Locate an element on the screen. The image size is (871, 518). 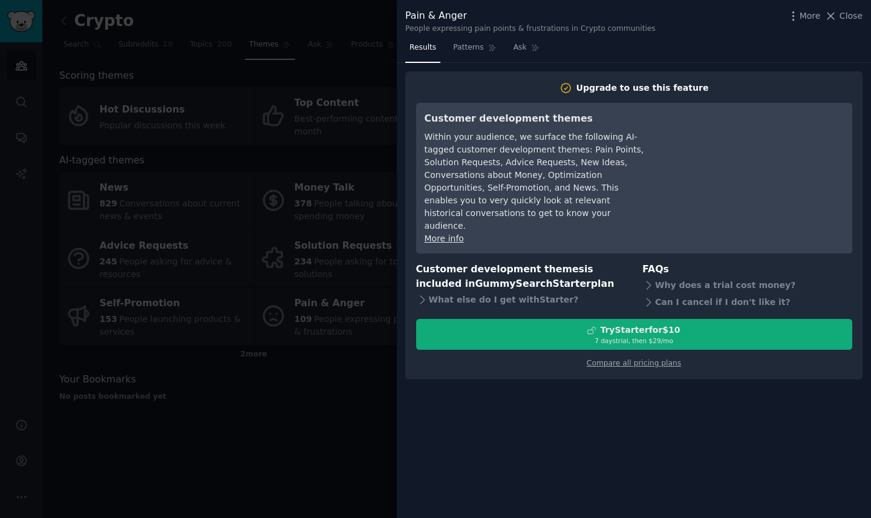
div: Why does a trial cost money? is located at coordinates (747, 285).